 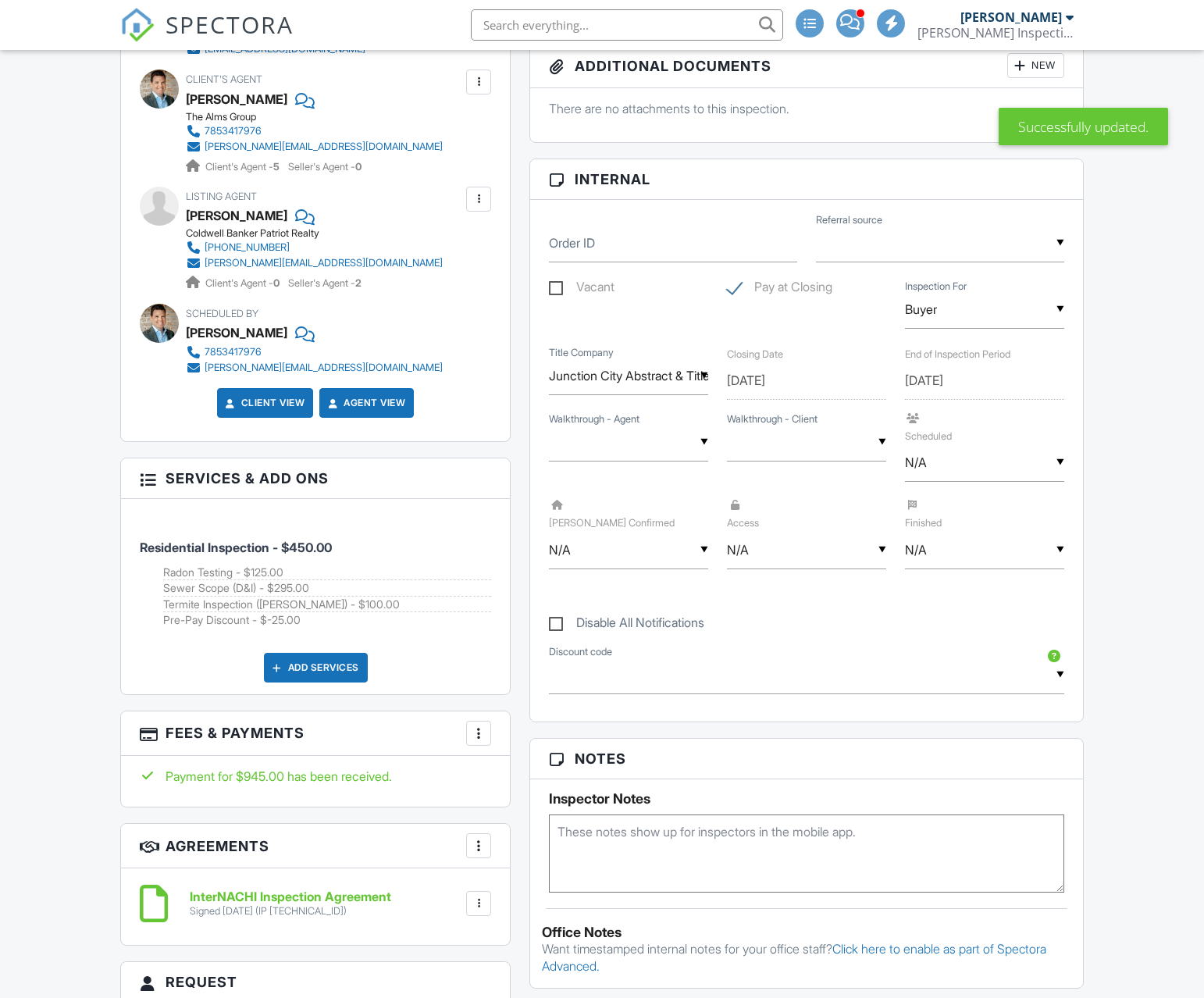 I want to click on h3: Notes, so click(x=807, y=759).